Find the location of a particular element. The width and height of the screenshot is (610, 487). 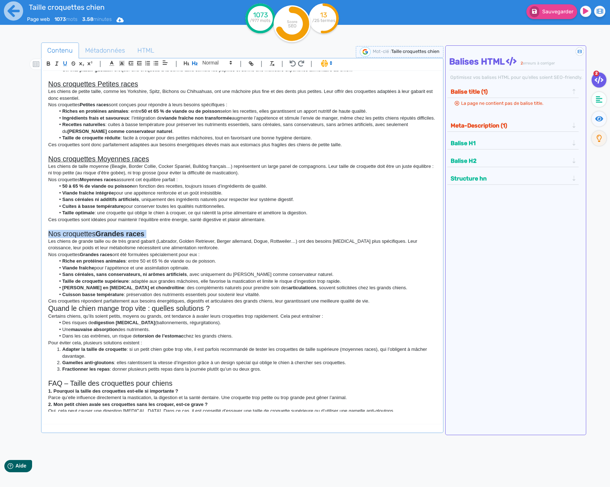

li: : cuites à basse température pour préserver les nutriments essentiels, sans céréales, sans conser... is located at coordinates (245, 128).